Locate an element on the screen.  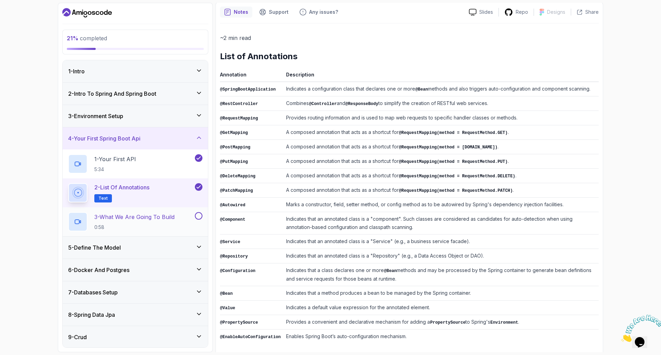
button: 5-Define The Model is located at coordinates (135, 248).